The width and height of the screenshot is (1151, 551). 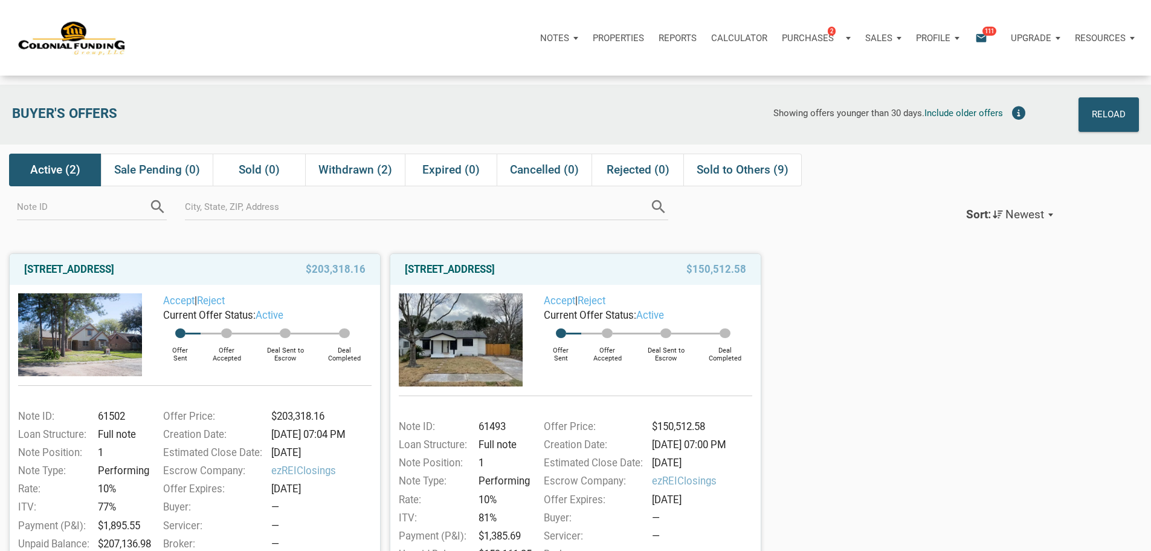 What do you see at coordinates (964, 113) in the screenshot?
I see `span: Include older offers` at bounding box center [964, 113].